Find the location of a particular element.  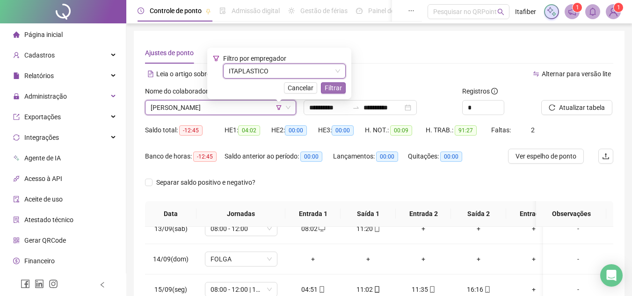

span: 08:00 - 12:00 is located at coordinates (241, 229).